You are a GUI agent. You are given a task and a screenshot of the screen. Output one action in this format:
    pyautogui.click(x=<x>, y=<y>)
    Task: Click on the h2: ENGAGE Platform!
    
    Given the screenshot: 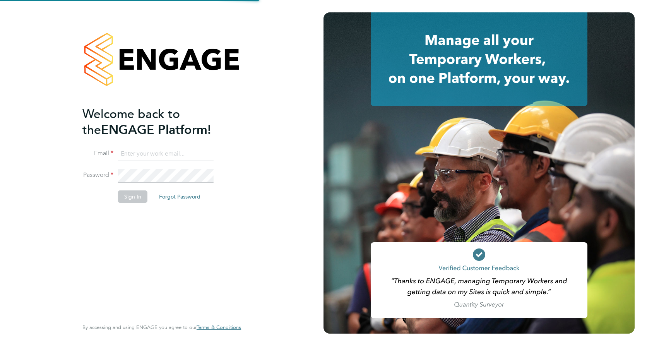 What is the action you would take?
    pyautogui.click(x=158, y=122)
    